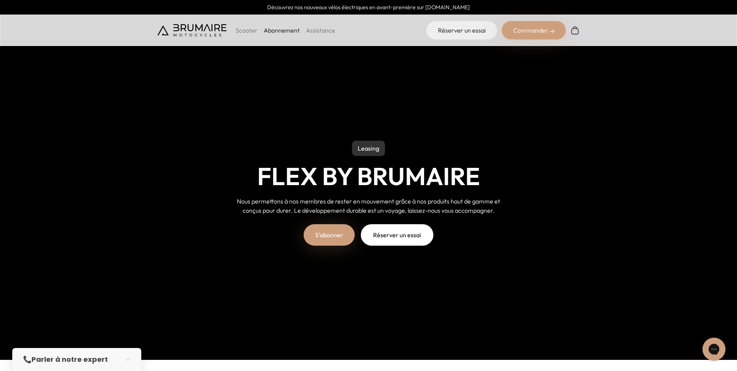 The height and width of the screenshot is (371, 737). What do you see at coordinates (320, 30) in the screenshot?
I see `a: Assistance` at bounding box center [320, 30].